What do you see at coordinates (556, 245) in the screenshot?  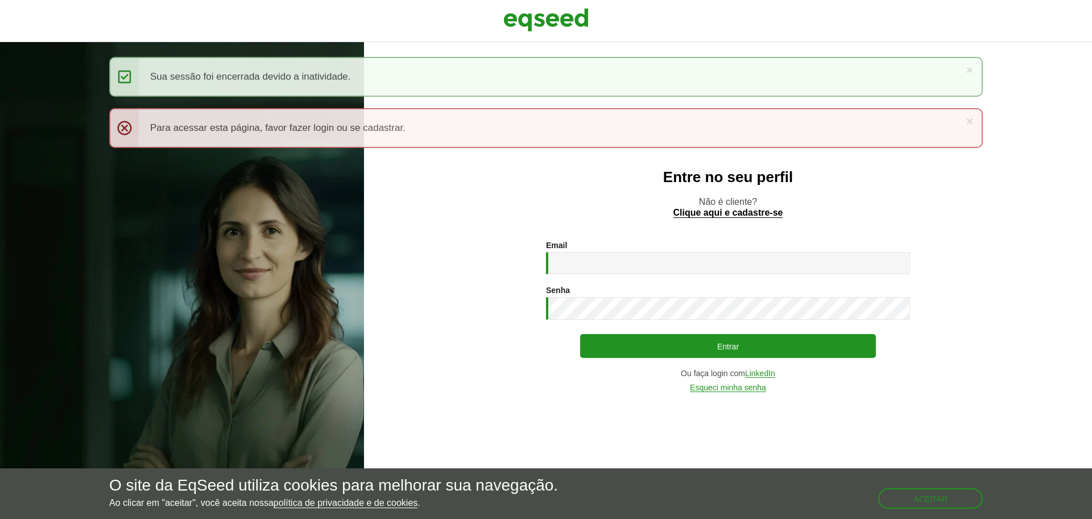 I see `label: Email` at bounding box center [556, 245].